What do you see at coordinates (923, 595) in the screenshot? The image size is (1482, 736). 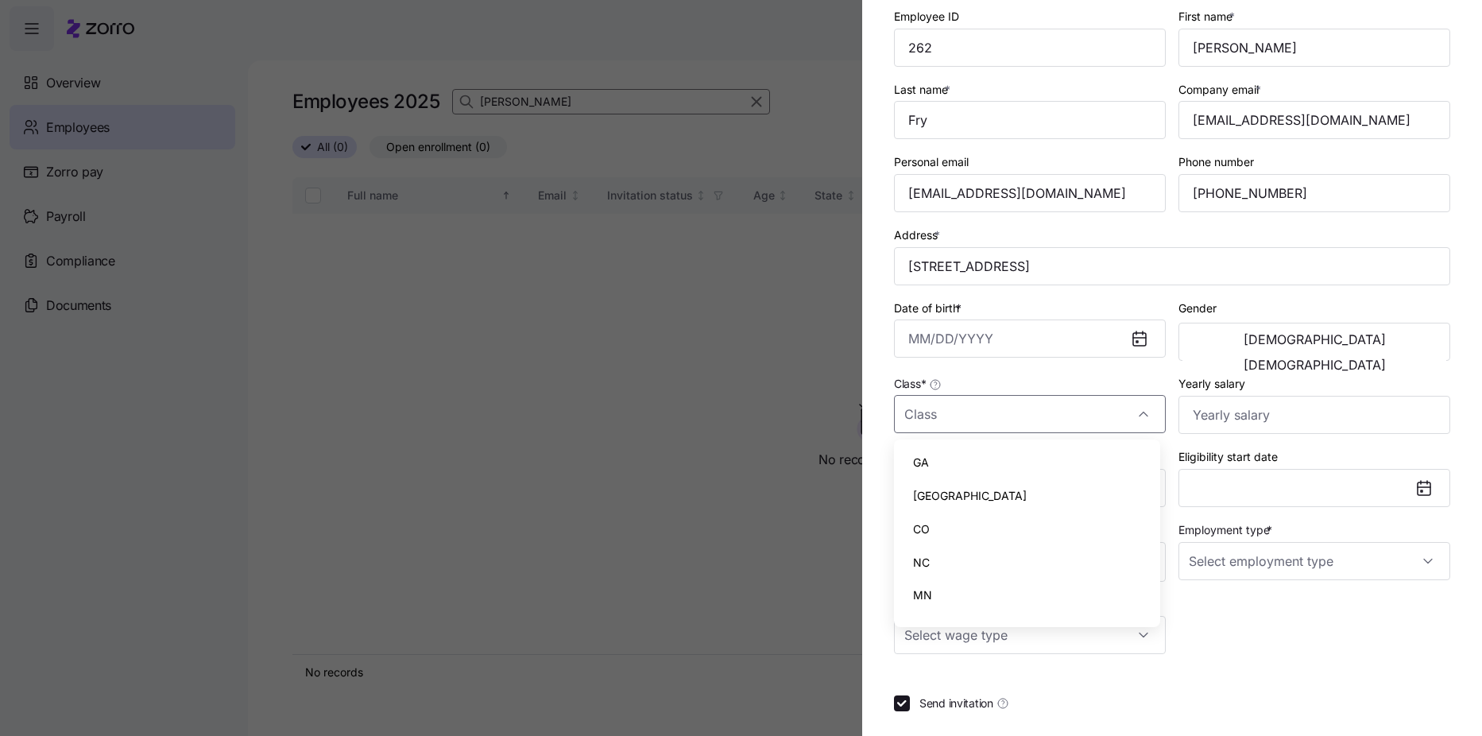 I see `span: MN` at bounding box center [923, 595].